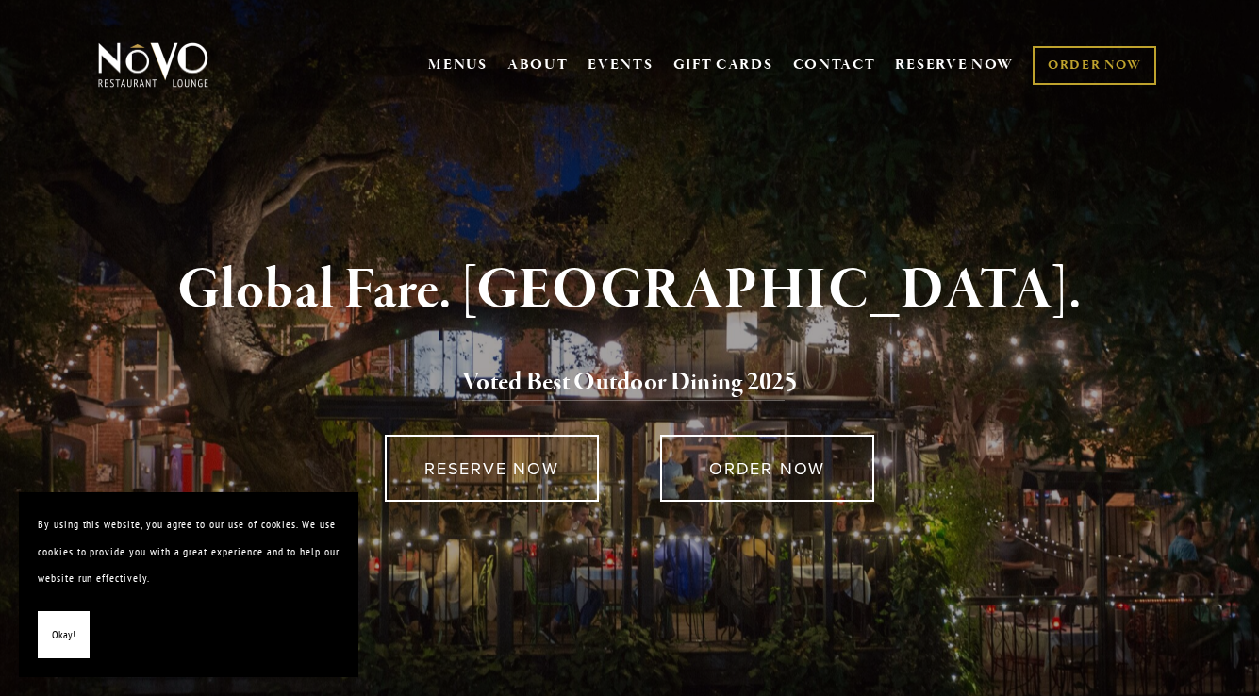 This screenshot has width=1259, height=696. I want to click on a: Voted Best Outdoor Dining 202, so click(624, 384).